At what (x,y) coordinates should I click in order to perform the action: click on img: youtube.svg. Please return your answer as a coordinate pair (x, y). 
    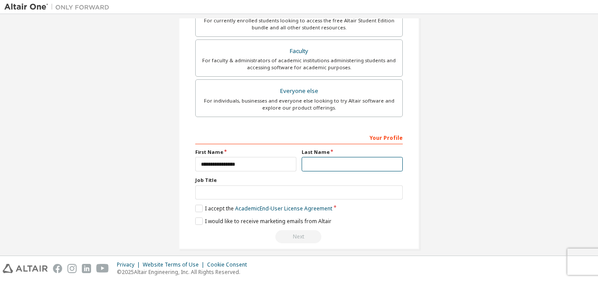
    Looking at the image, I should click on (102, 268).